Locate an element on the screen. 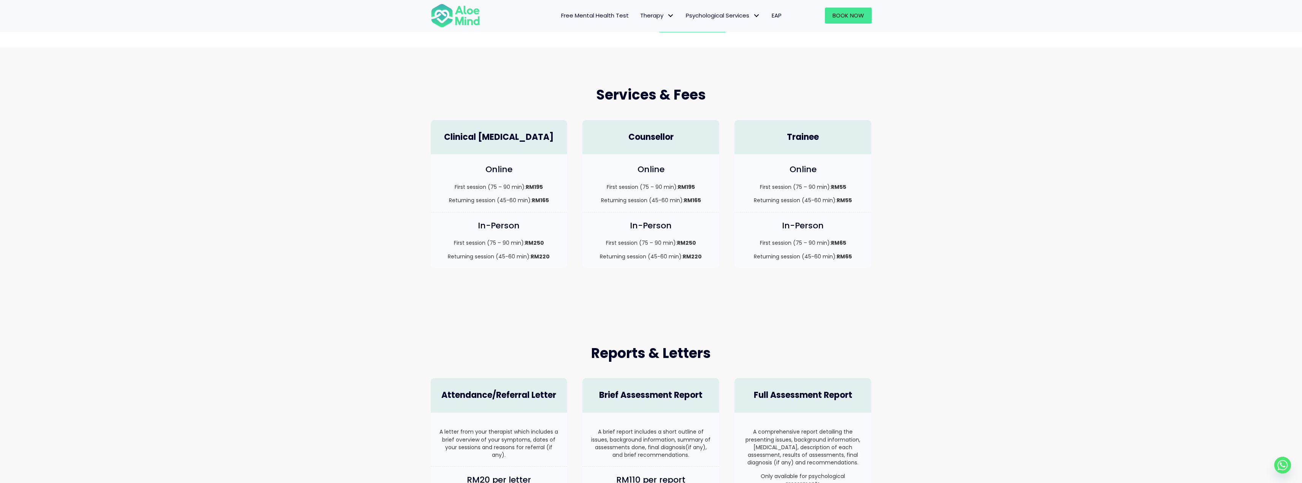  span: Book Now is located at coordinates (848, 15).